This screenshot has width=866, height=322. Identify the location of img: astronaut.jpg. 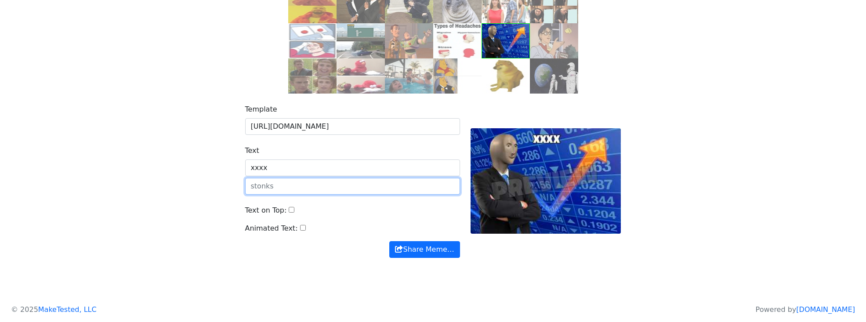
(554, 76).